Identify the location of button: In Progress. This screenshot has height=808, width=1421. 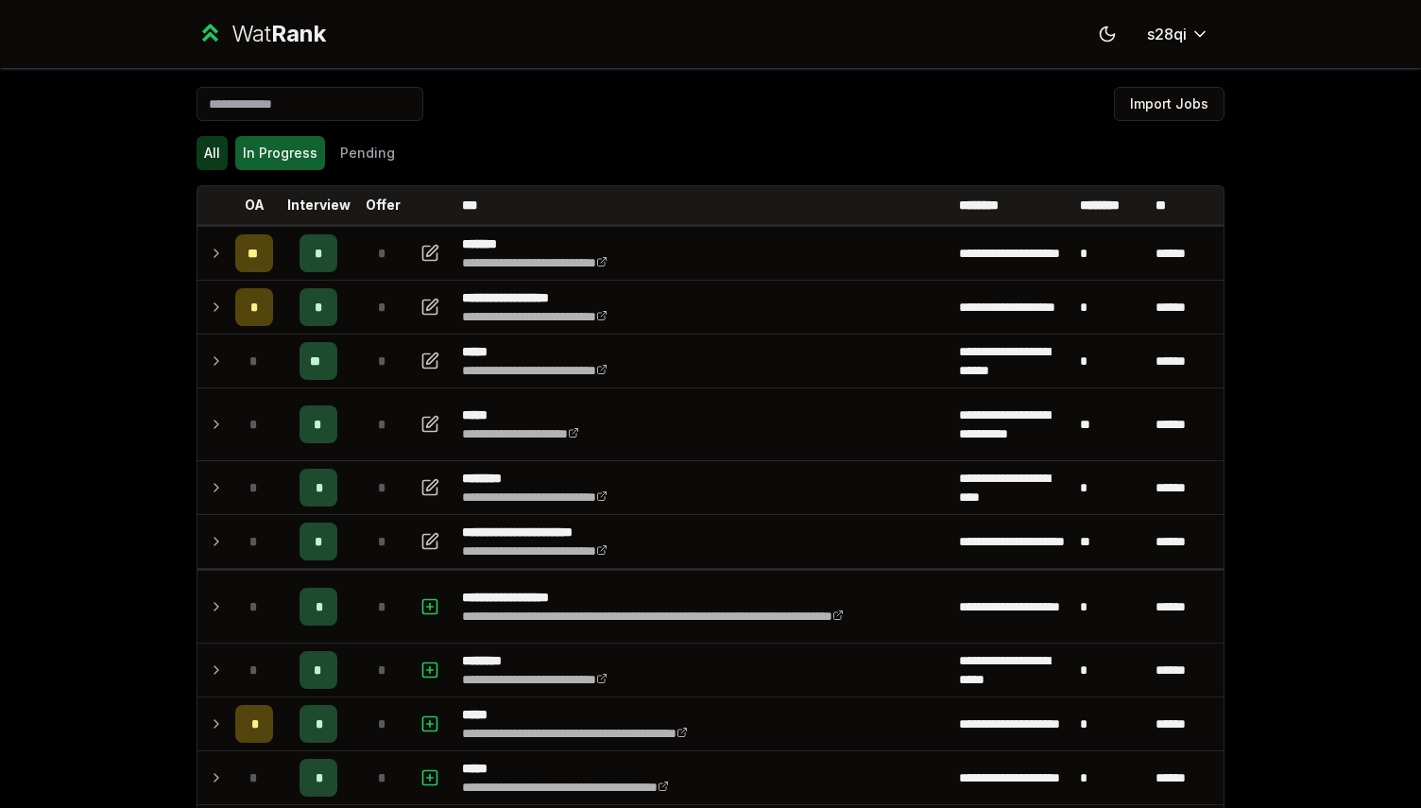
(280, 153).